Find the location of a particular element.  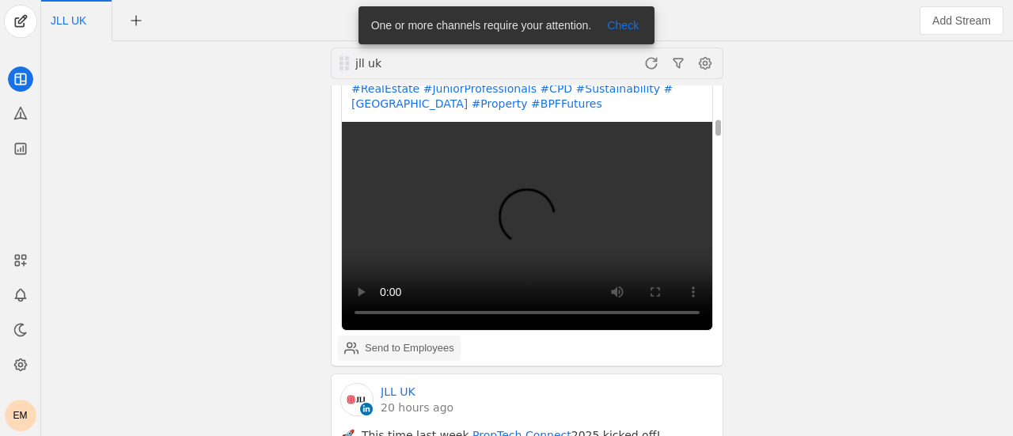

div: EM is located at coordinates (21, 415).